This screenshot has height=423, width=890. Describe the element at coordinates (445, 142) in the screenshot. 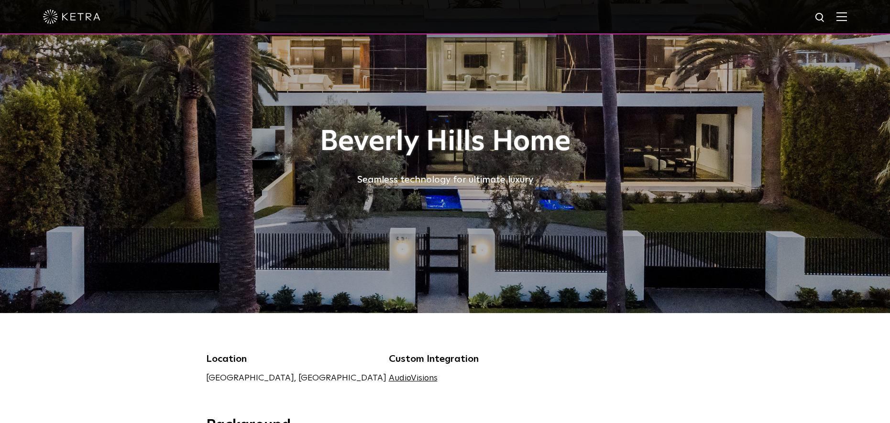

I see `h1: Beverly Hills Home` at that location.